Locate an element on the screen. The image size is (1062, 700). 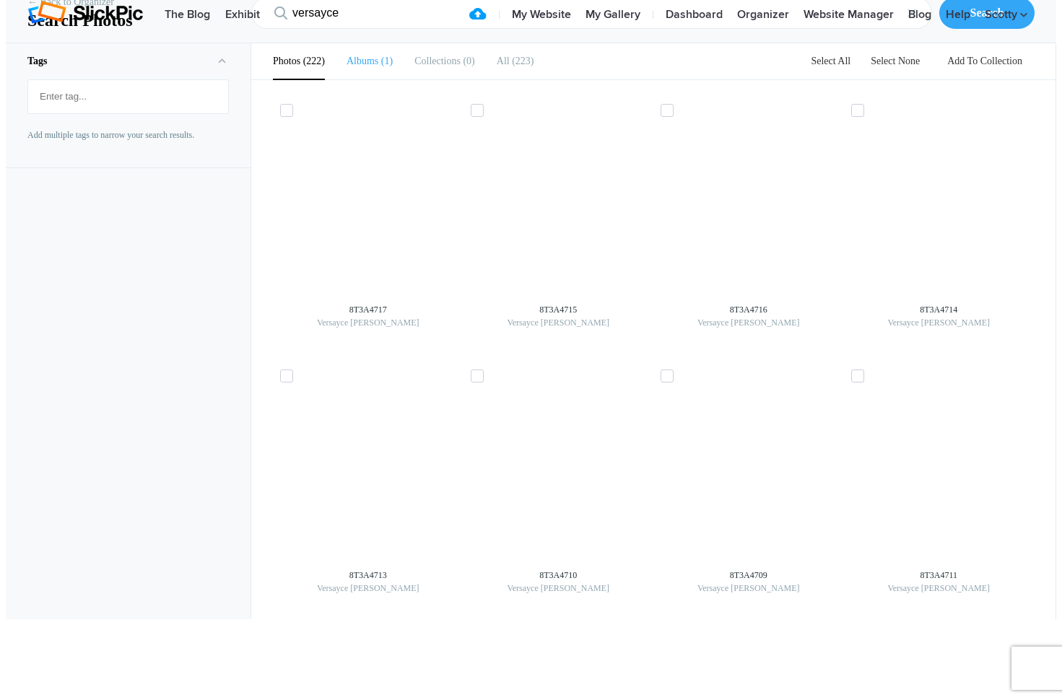
mat-chip-list: Fruit selection is located at coordinates (128, 97).